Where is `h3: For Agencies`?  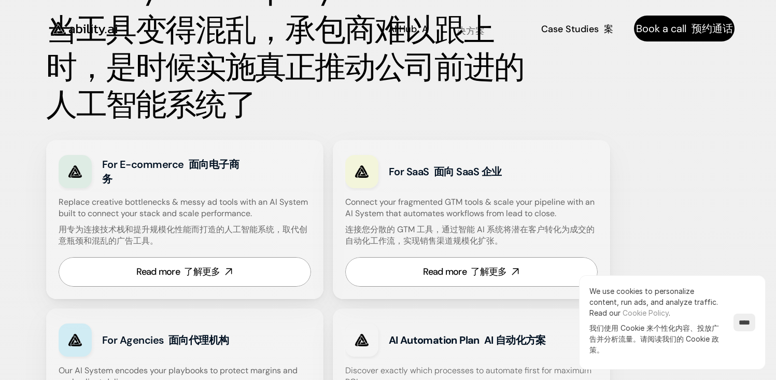 h3: For Agencies is located at coordinates (173, 340).